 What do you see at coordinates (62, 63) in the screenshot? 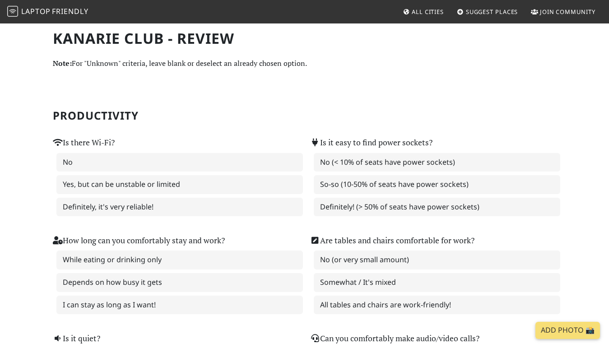
I see `strong: Note:` at bounding box center [62, 63].